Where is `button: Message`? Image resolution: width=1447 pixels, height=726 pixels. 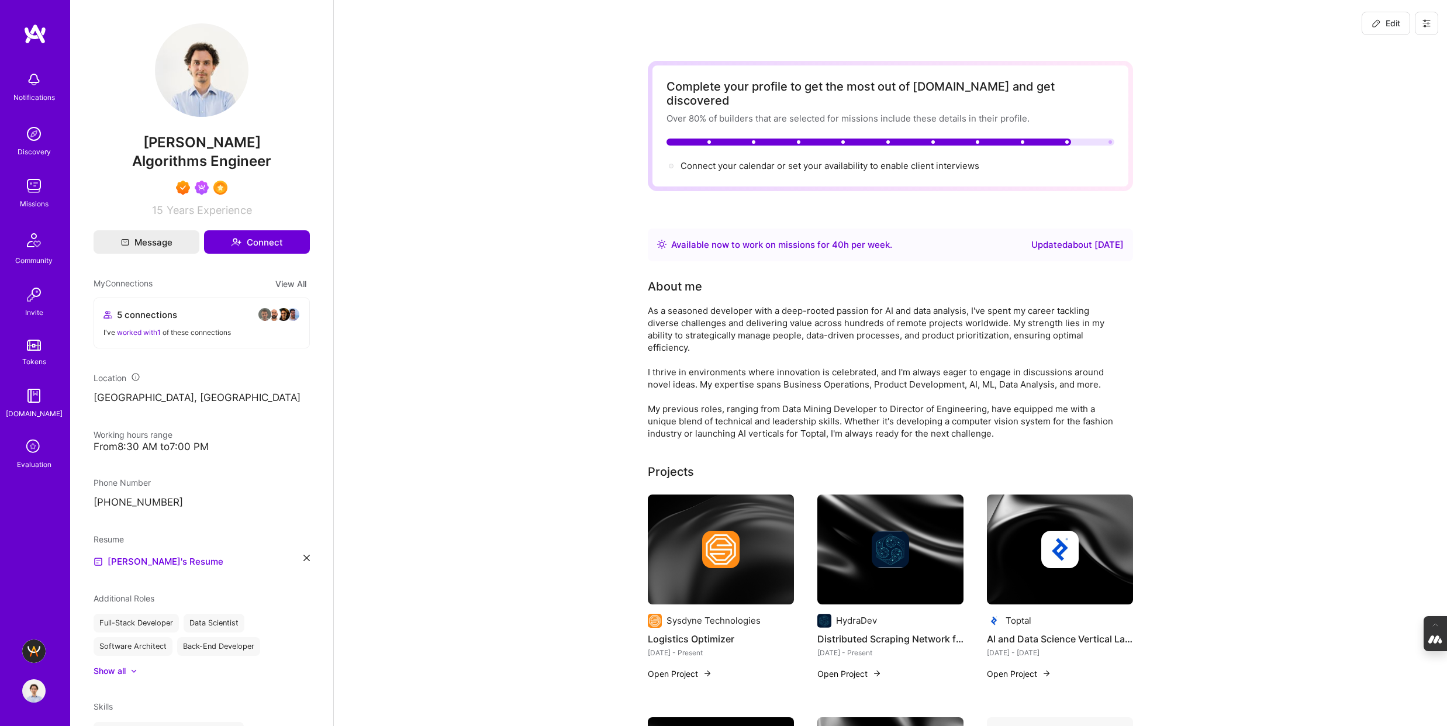 button: Message is located at coordinates (146, 242).